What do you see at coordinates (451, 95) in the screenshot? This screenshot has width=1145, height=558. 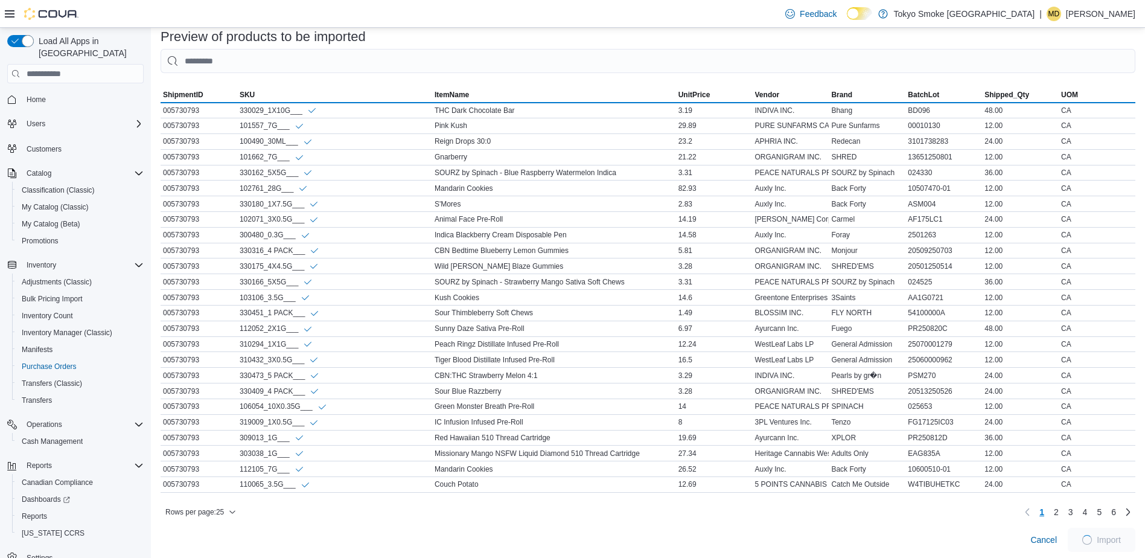 I see `span: ItemName` at bounding box center [451, 95].